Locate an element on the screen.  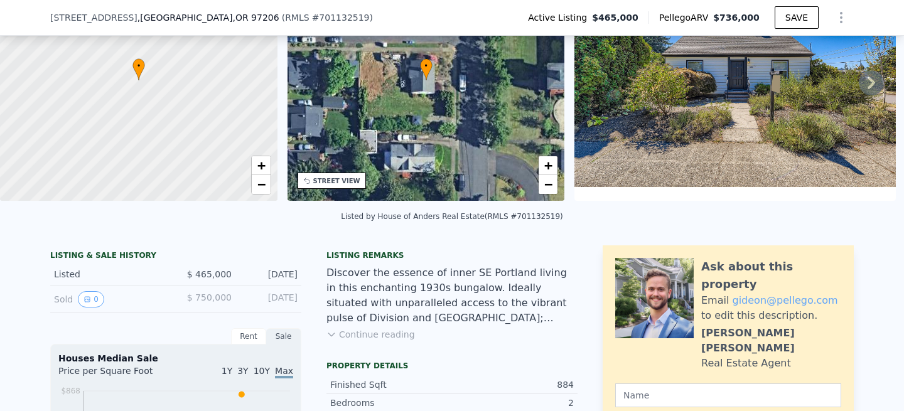
div: Email to edit this description. is located at coordinates (771, 308).